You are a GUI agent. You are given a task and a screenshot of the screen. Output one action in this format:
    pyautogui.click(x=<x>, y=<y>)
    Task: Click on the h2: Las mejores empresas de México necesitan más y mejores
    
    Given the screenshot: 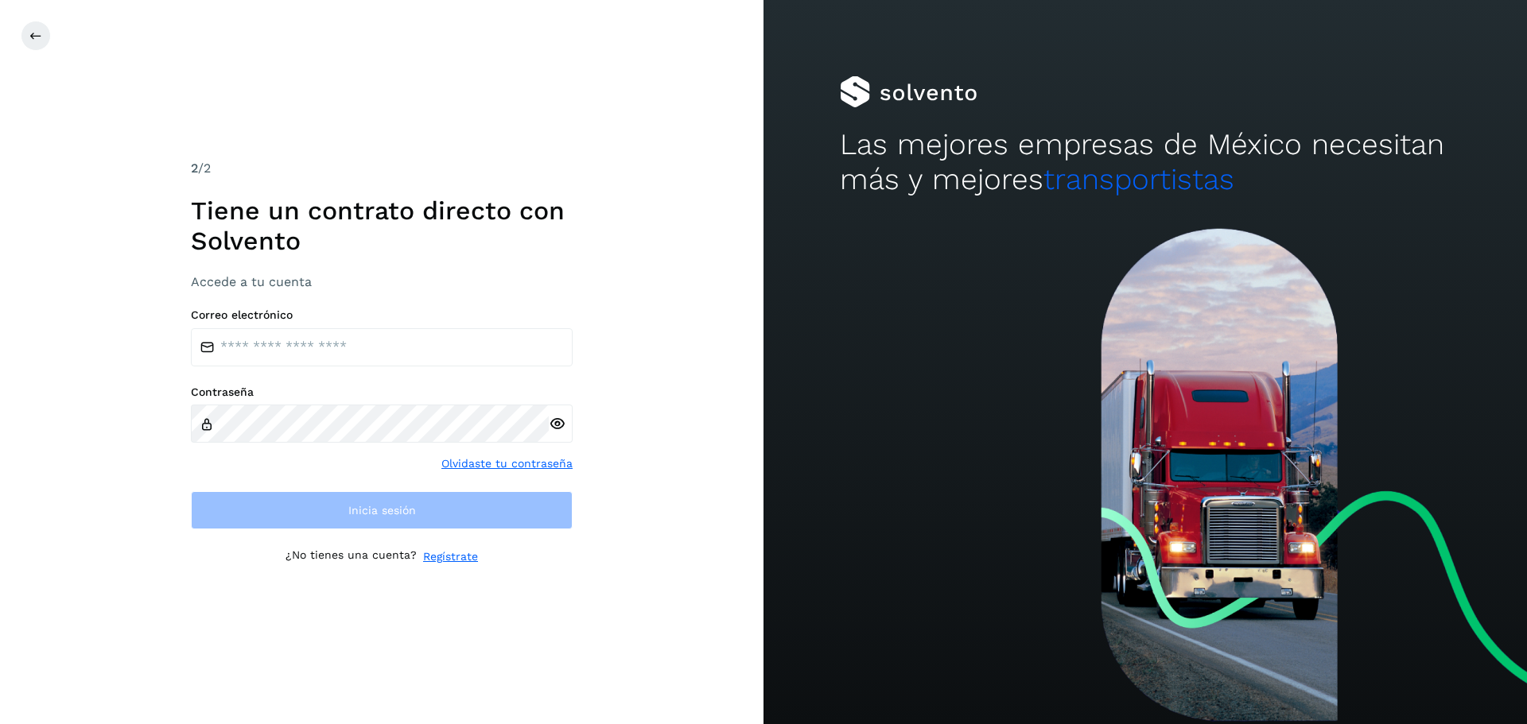 What is the action you would take?
    pyautogui.click(x=1145, y=162)
    